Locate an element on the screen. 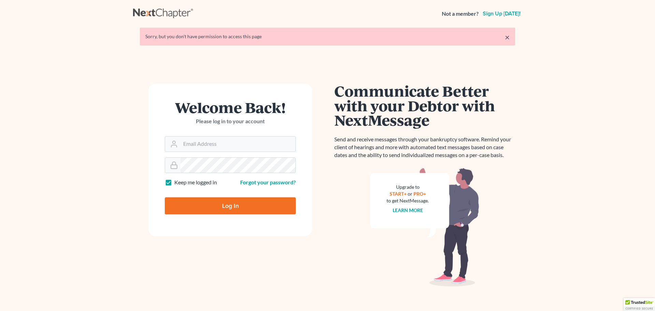 The image size is (655, 311). div: TrustedSite Certified is located at coordinates (640, 304).